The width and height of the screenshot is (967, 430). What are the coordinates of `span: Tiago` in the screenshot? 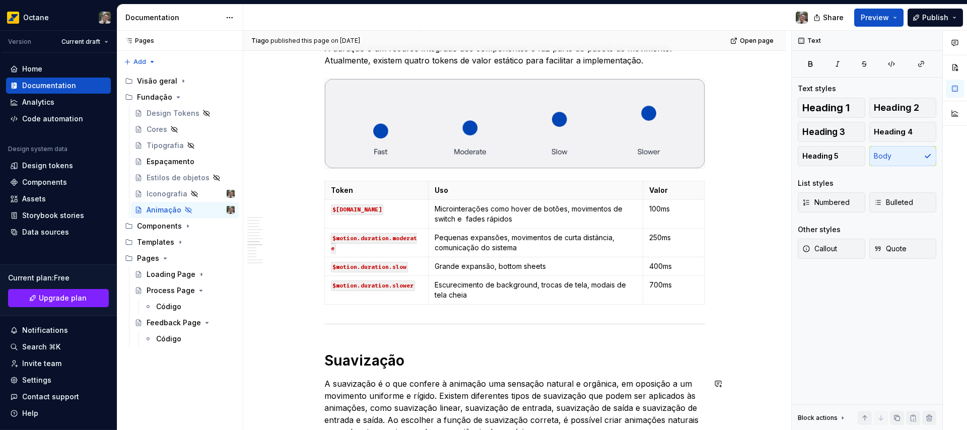 It's located at (260, 41).